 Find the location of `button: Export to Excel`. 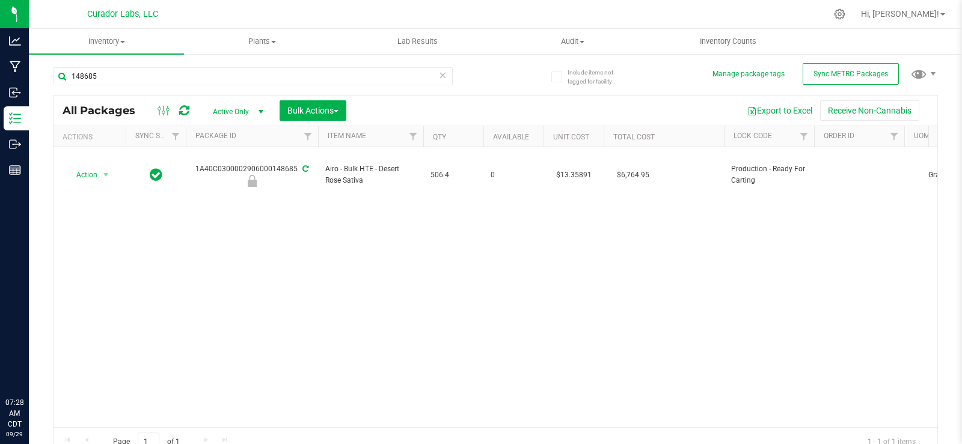

button: Export to Excel is located at coordinates (779, 111).